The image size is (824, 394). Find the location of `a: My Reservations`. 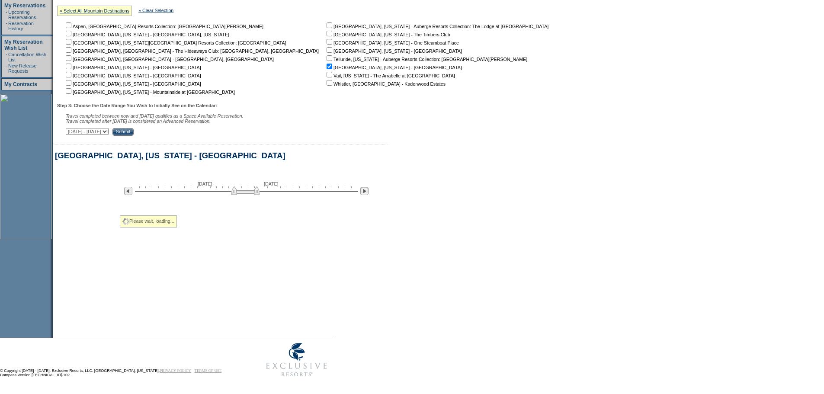

a: My Reservations is located at coordinates (25, 6).